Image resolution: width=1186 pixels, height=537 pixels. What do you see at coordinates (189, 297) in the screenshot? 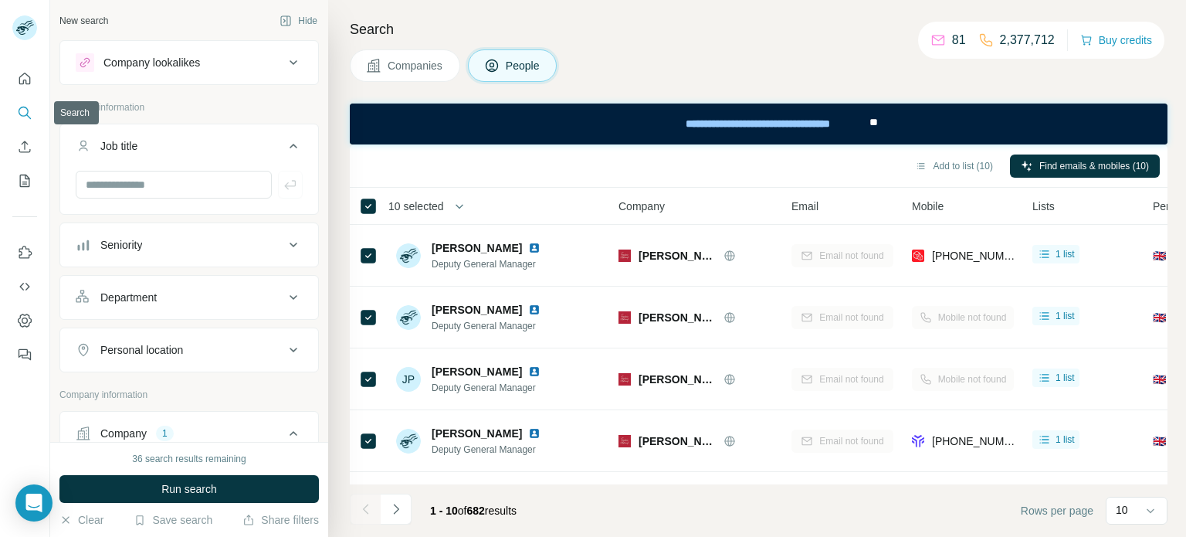
I see `button: Department` at bounding box center [189, 297].